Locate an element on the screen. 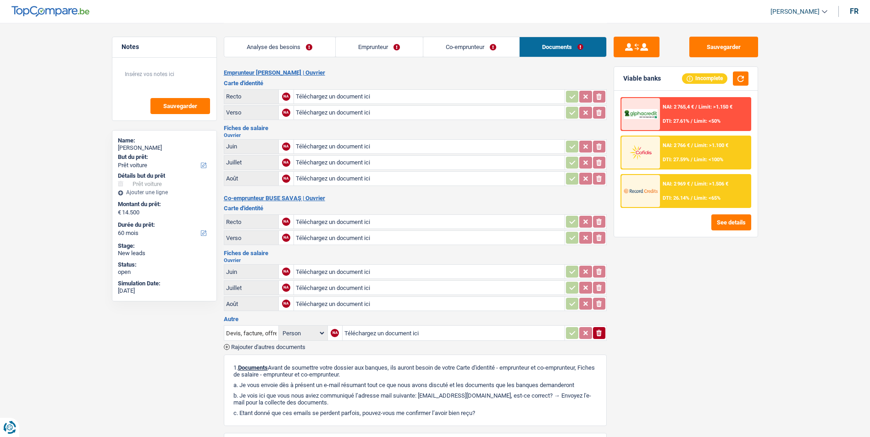 The image size is (870, 437). div: Ajouter une ligne is located at coordinates (164, 193).